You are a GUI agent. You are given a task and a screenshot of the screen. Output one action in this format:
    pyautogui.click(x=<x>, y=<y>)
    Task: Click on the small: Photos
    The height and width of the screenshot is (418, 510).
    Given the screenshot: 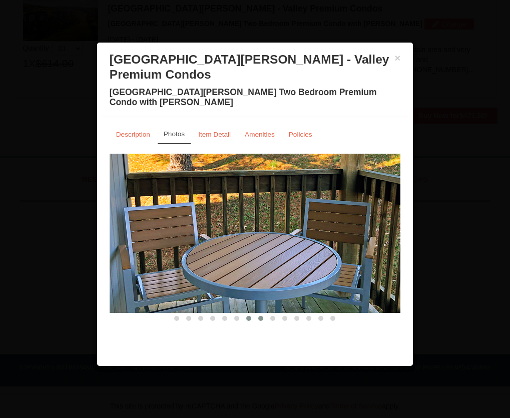 What is the action you would take?
    pyautogui.click(x=174, y=134)
    